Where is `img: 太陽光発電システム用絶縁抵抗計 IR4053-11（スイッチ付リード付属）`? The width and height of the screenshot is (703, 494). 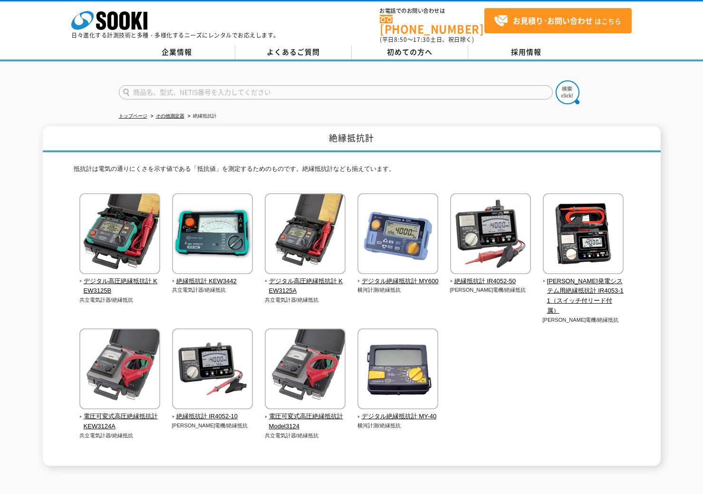
img: 太陽光発電システム用絶縁抵抗計 IR4053-11（スイッチ付リード付属） is located at coordinates (583, 234).